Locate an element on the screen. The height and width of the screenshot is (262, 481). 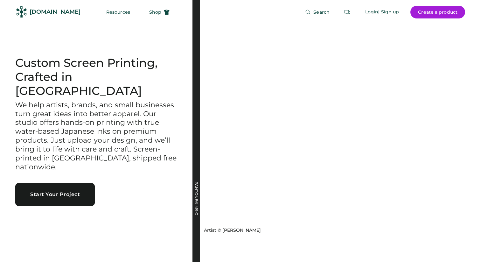
h3: We help artists, brands, and small businesses turn great ideas into better apparel. Our studio of... is located at coordinates (96, 136).